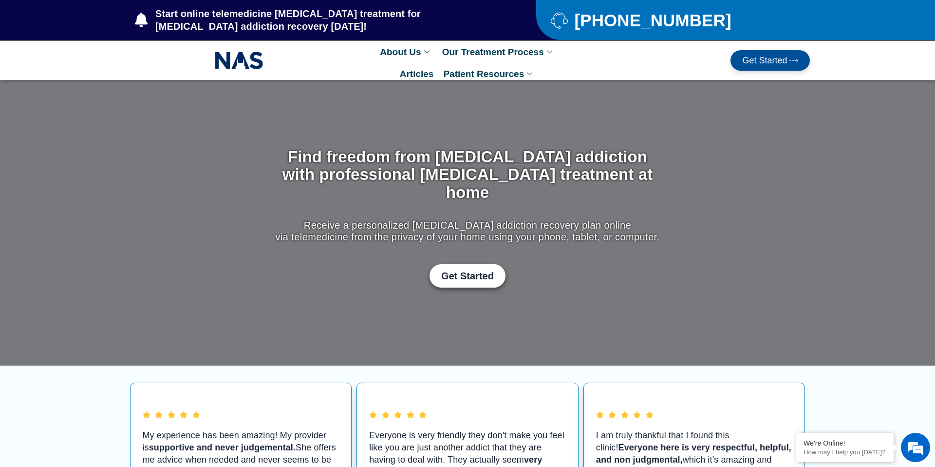  What do you see at coordinates (468, 276) in the screenshot?
I see `div: Get Started with Suboxone Treatment by filling-out this new patient packet form` at bounding box center [468, 276].